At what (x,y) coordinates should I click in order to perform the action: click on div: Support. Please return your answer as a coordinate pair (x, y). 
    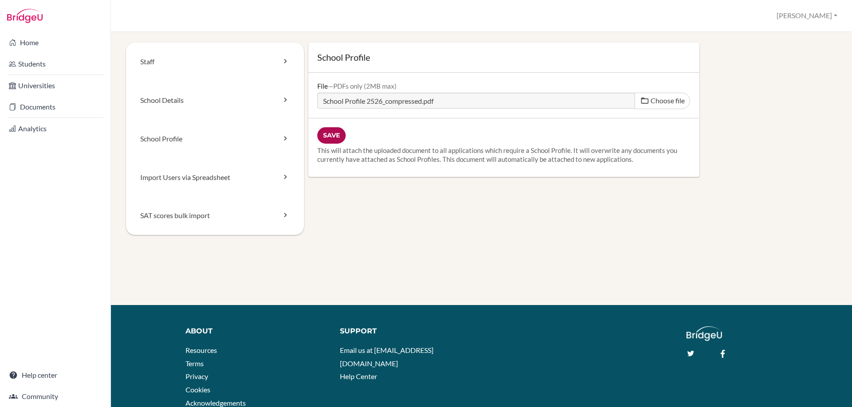
    Looking at the image, I should click on (406, 331).